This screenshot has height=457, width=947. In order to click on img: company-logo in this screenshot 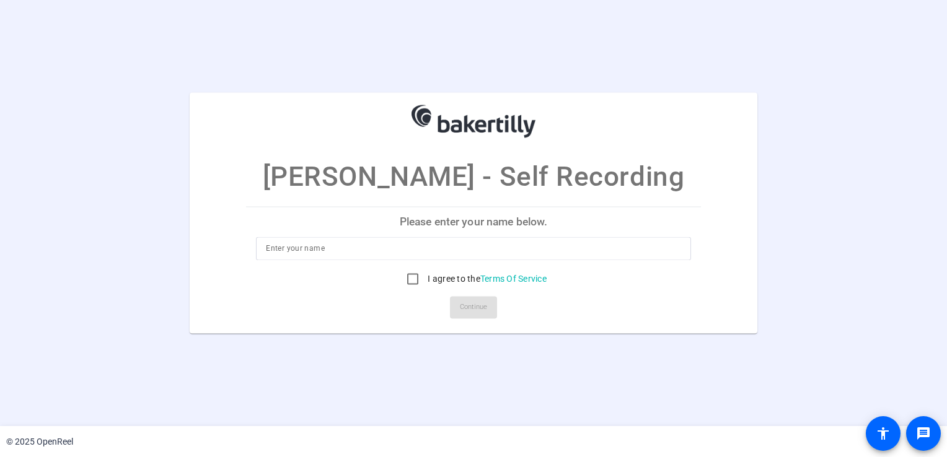, I will do `click(473, 121)`.